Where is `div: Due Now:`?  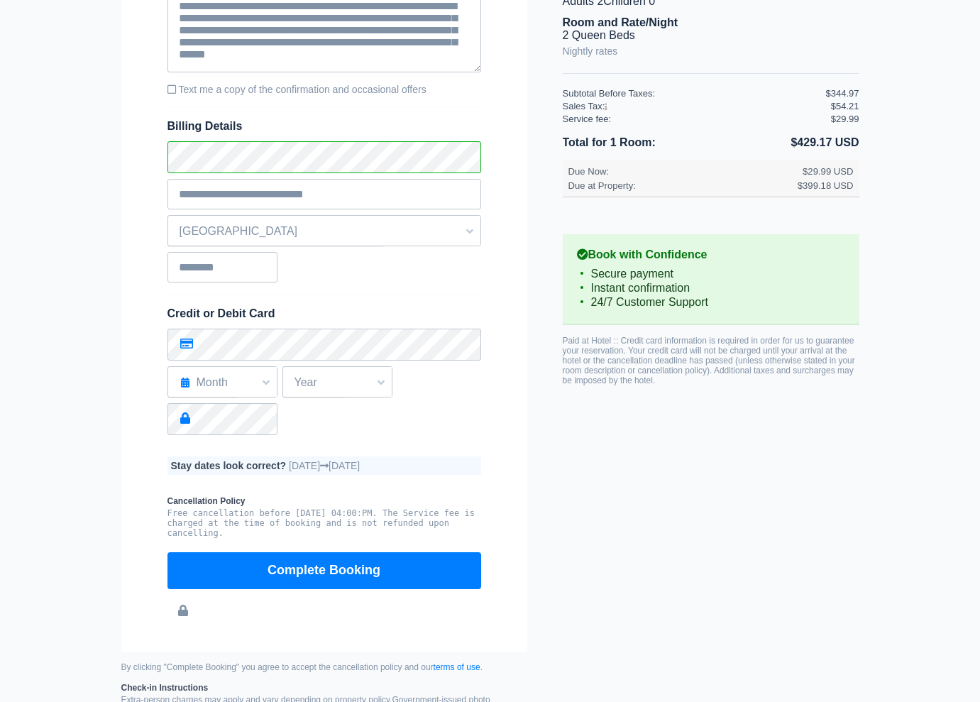
div: Due Now: is located at coordinates (682, 171).